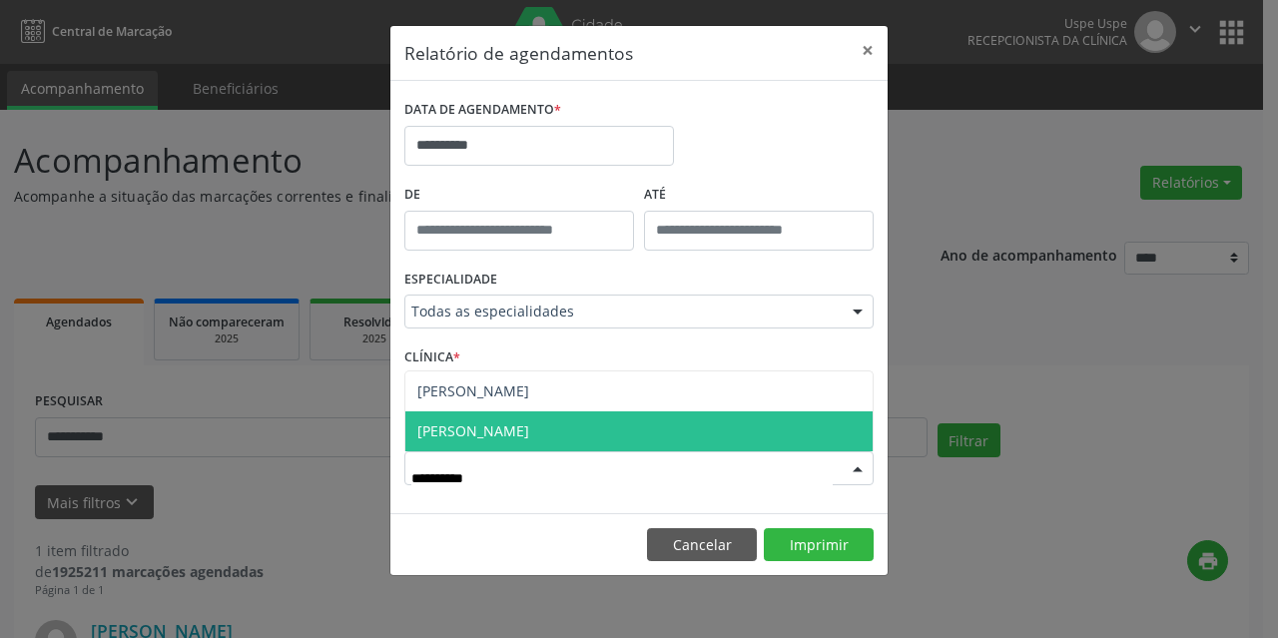  What do you see at coordinates (622, 312) in the screenshot?
I see `span: Todas as especialidades` at bounding box center [622, 312].